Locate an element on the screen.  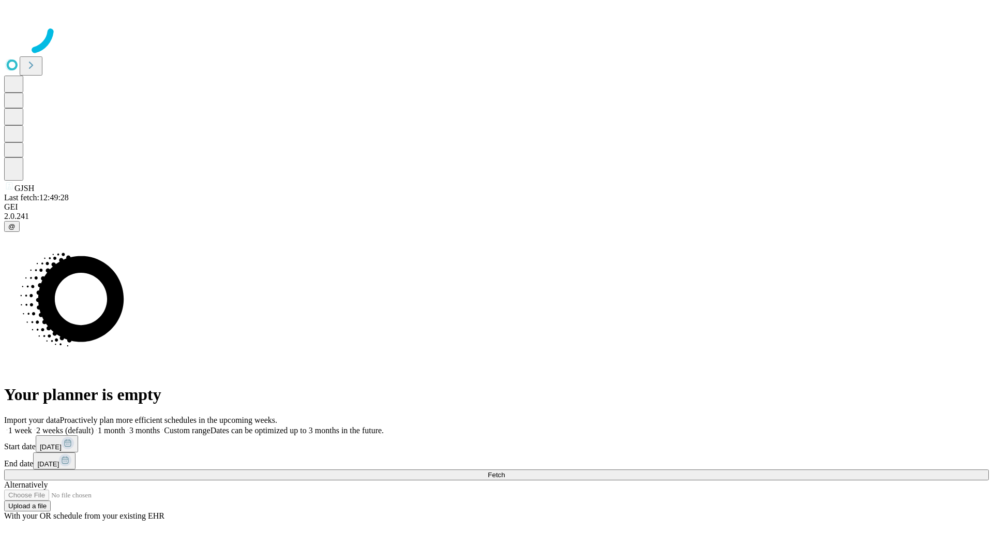
div: 2.0.241 is located at coordinates (497, 216).